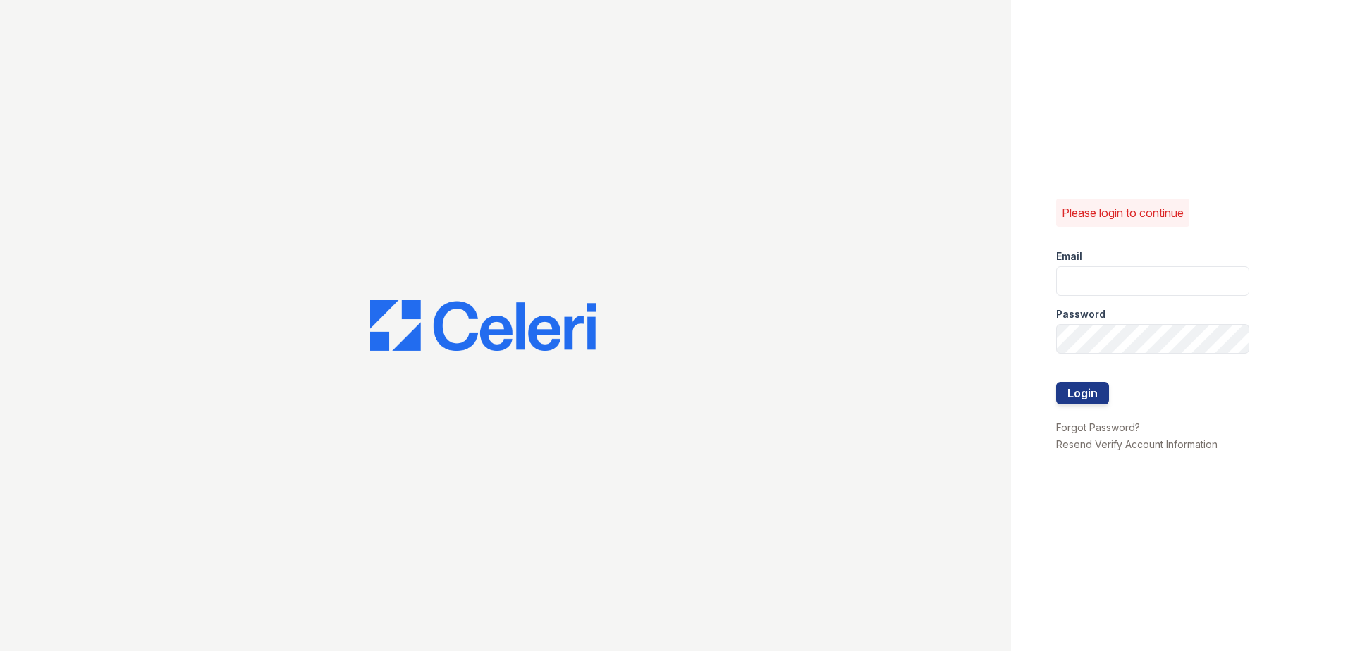 The height and width of the screenshot is (651, 1348). Describe the element at coordinates (483, 326) in the screenshot. I see `img: CE_Logo_Blue-a8612792a0a2168367f1c8372b55b34899dd931a85d93a1a3d3e32e68fde9ad4.png` at that location.